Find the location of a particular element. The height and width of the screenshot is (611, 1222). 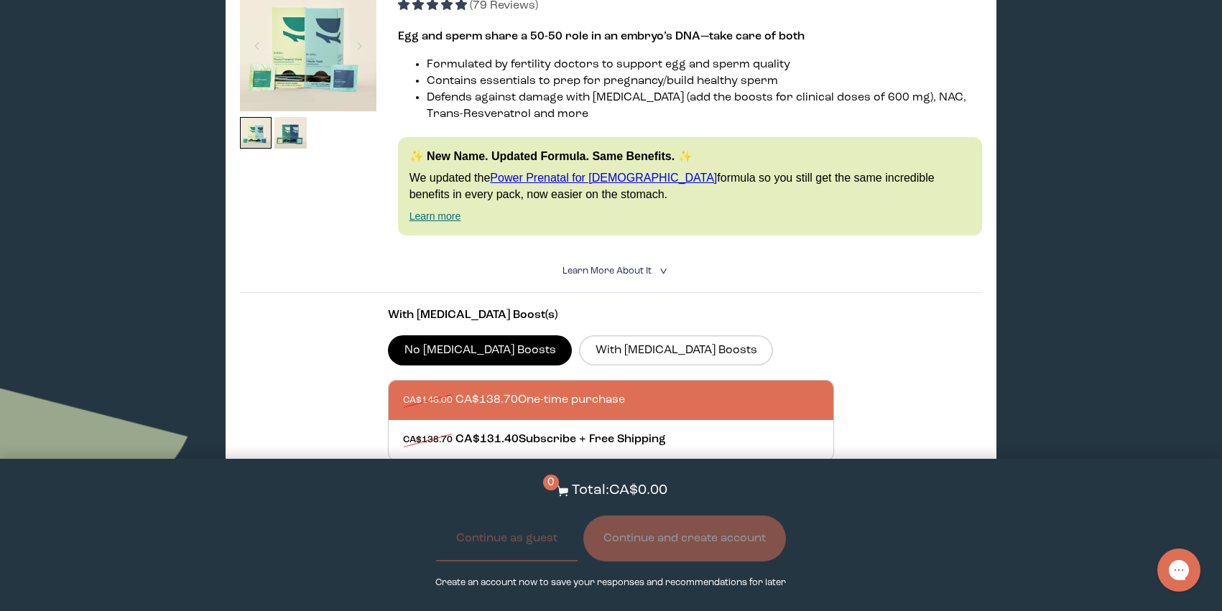

strong: Egg and sperm share a 50-50 role in an embryo’s DNA—take care of both is located at coordinates (601, 37).